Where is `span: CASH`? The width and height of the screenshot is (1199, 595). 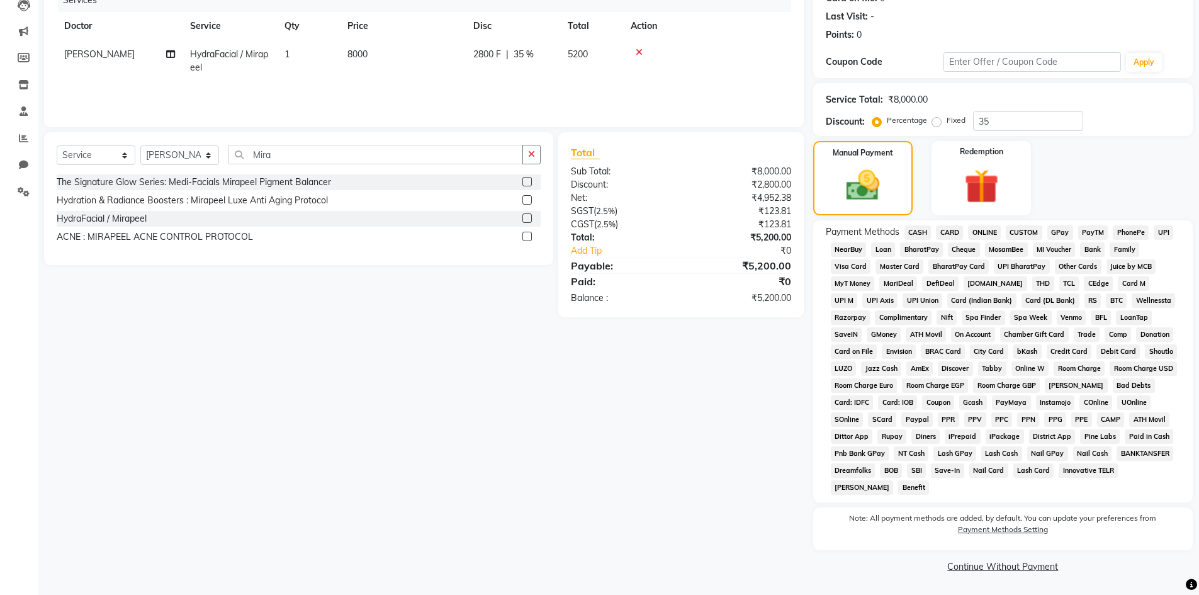
span: CASH is located at coordinates (918, 232).